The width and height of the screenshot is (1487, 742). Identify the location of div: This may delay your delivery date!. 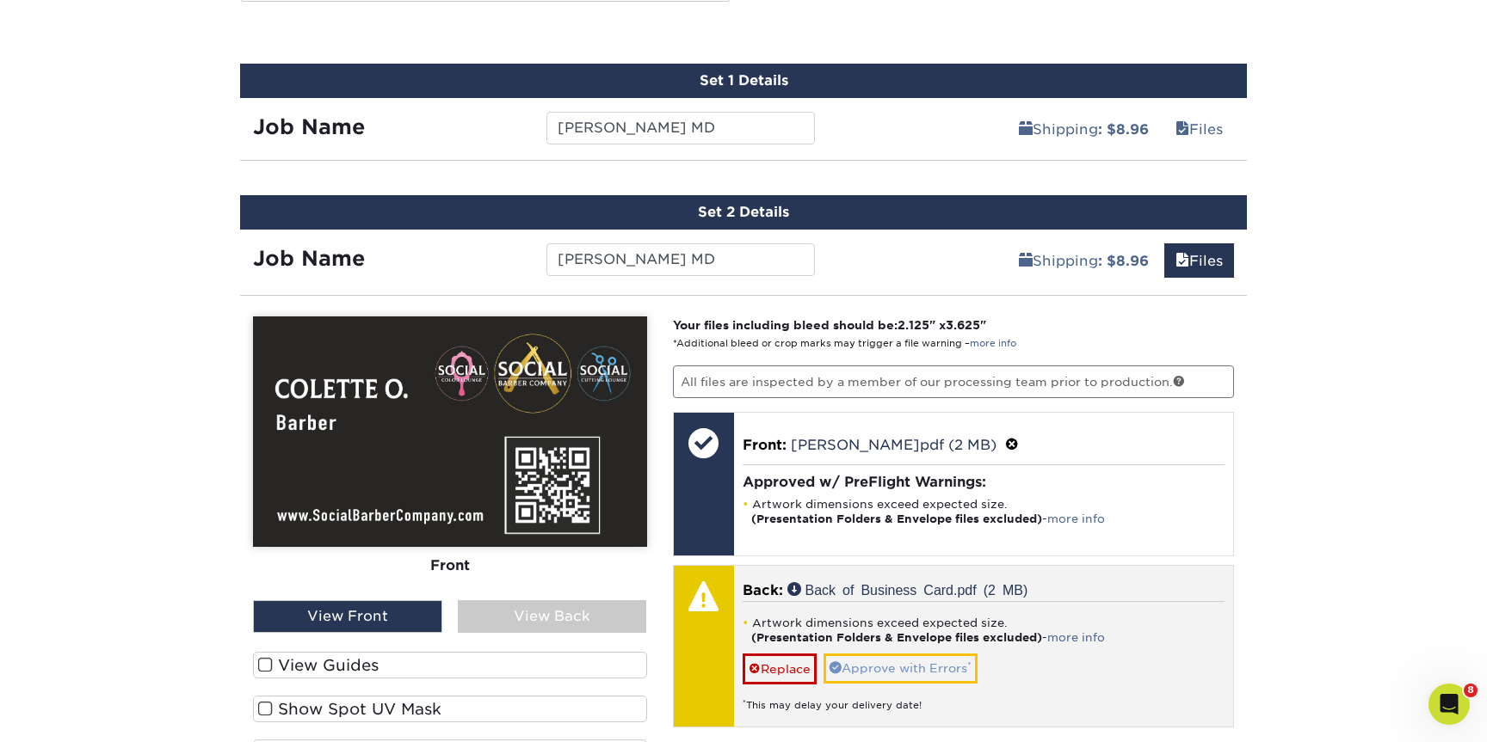
(983, 699).